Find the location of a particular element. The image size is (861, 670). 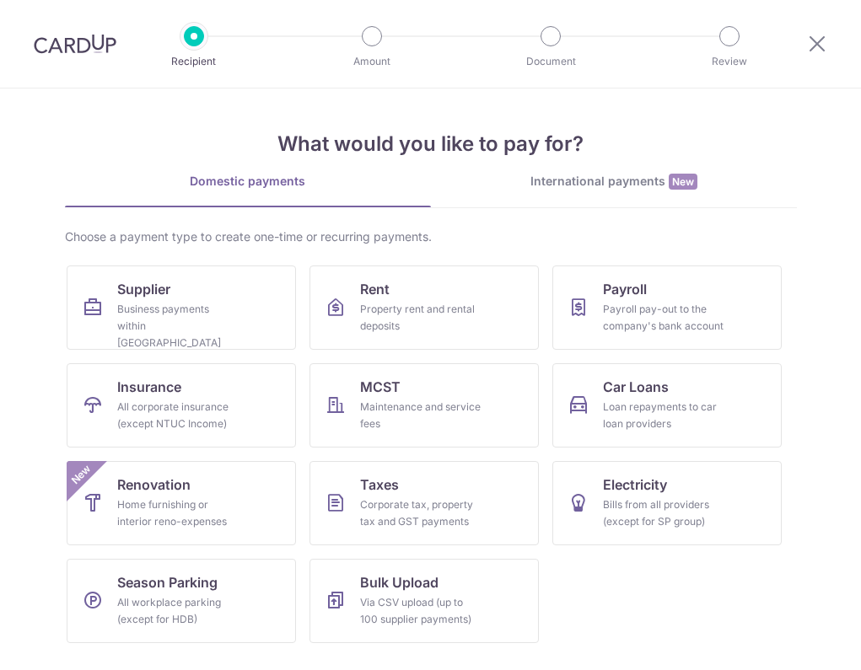

div: Via CSV upload (up to 100 supplier payments) is located at coordinates (421, 611).